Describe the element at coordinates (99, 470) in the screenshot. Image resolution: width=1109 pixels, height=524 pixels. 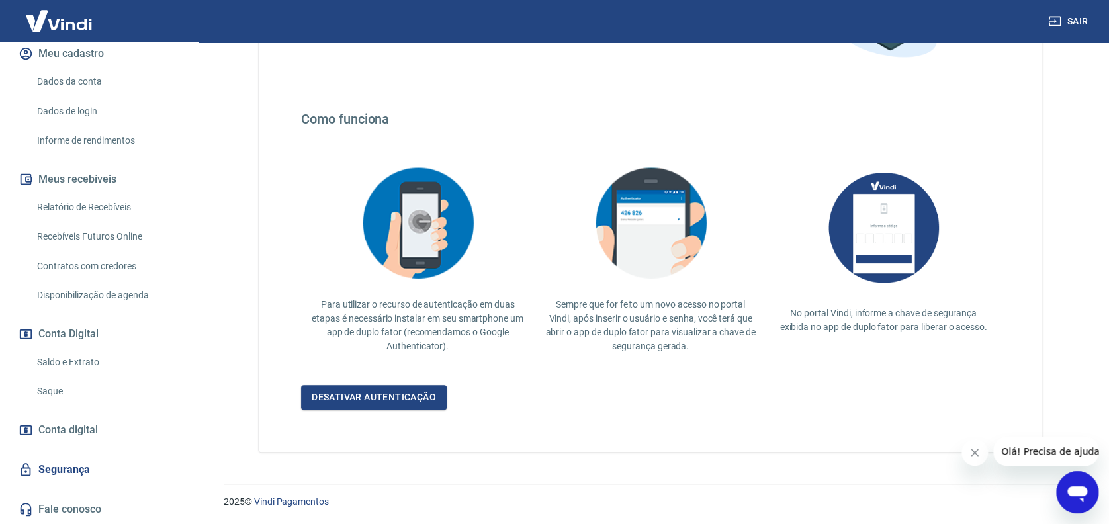
I see `a: Segurança` at that location.